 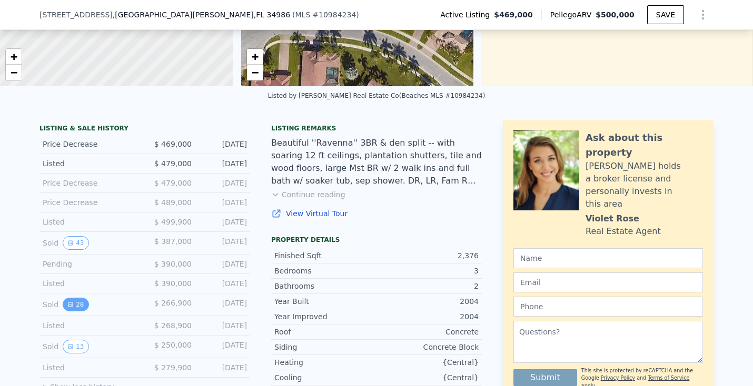 What do you see at coordinates (573, 15) in the screenshot?
I see `span: Pellego ARV` at bounding box center [573, 15].